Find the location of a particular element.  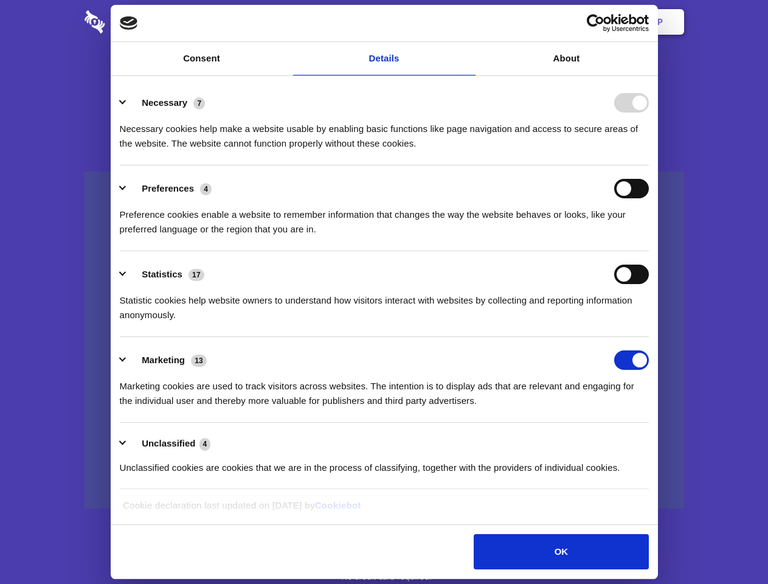

img: logo-wordmark-white-trans-d4663122ce5f474addd5e946df7df03e33cb6a1c49d2221995e7729f52c070b2.svg is located at coordinates (136, 22).